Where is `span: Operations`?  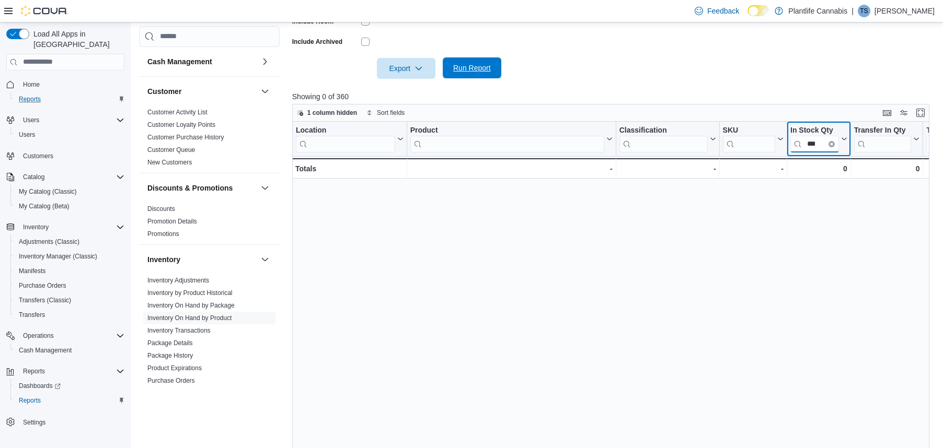 span: Operations is located at coordinates (38, 336).